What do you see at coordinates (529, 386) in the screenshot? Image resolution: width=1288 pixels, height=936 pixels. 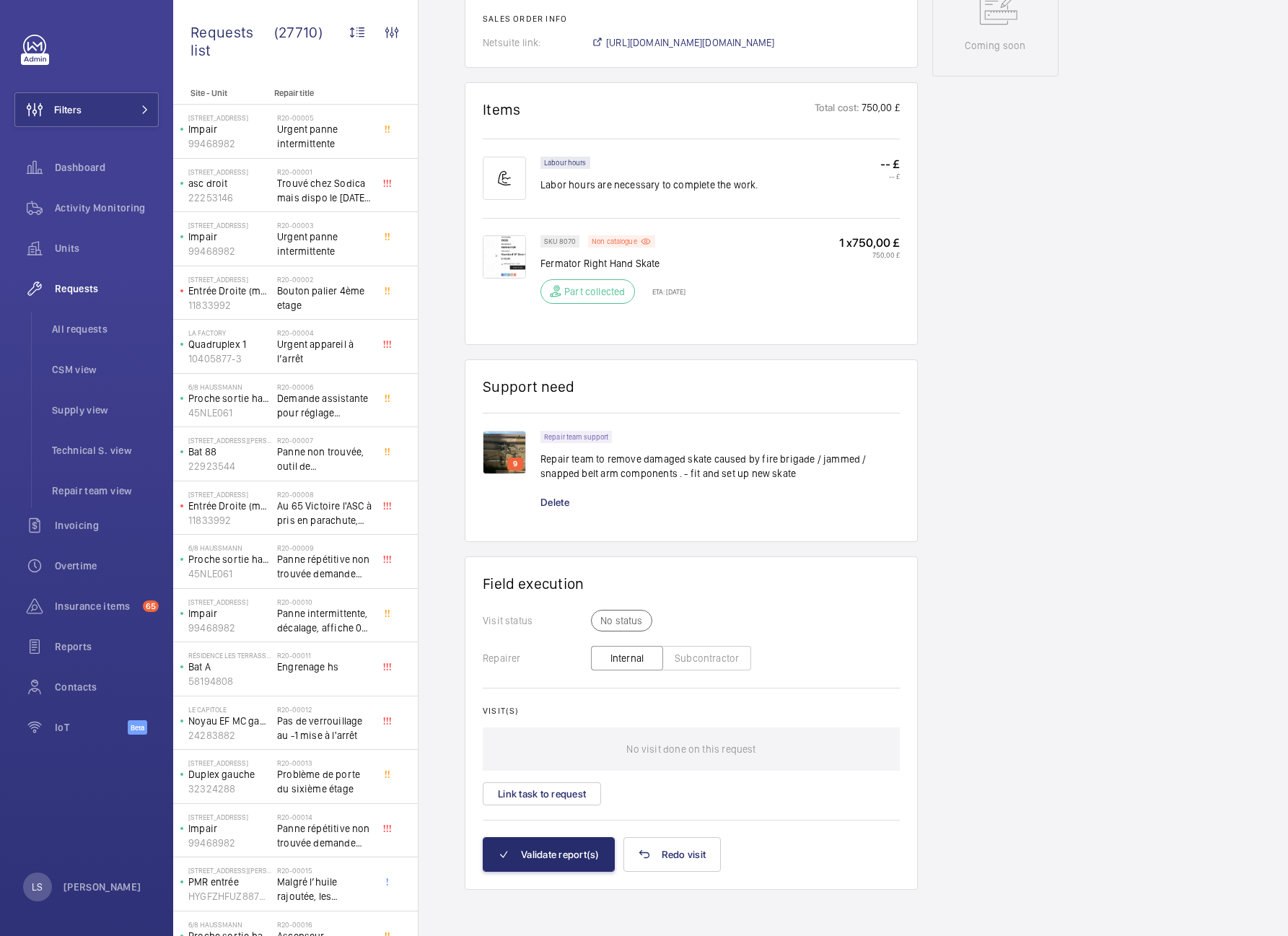 I see `h1: Support need` at bounding box center [529, 386].